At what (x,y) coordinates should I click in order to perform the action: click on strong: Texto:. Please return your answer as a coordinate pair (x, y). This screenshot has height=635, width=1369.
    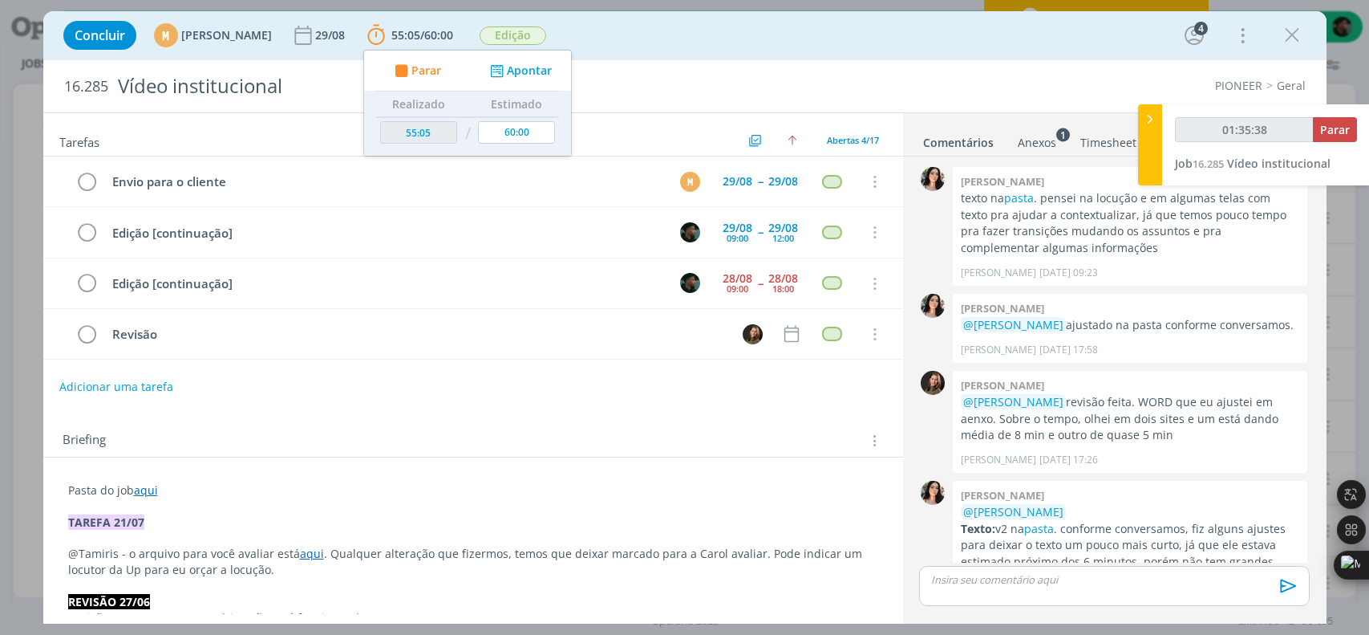
    Looking at the image, I should click on (978, 528).